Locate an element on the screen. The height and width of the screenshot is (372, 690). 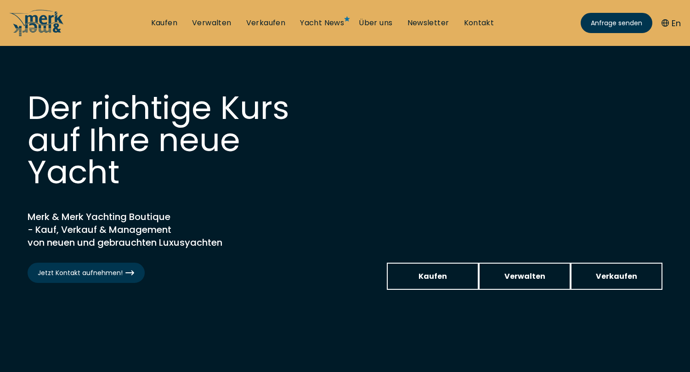
span: Jetzt Kontakt aufnehmen! is located at coordinates (86, 273).